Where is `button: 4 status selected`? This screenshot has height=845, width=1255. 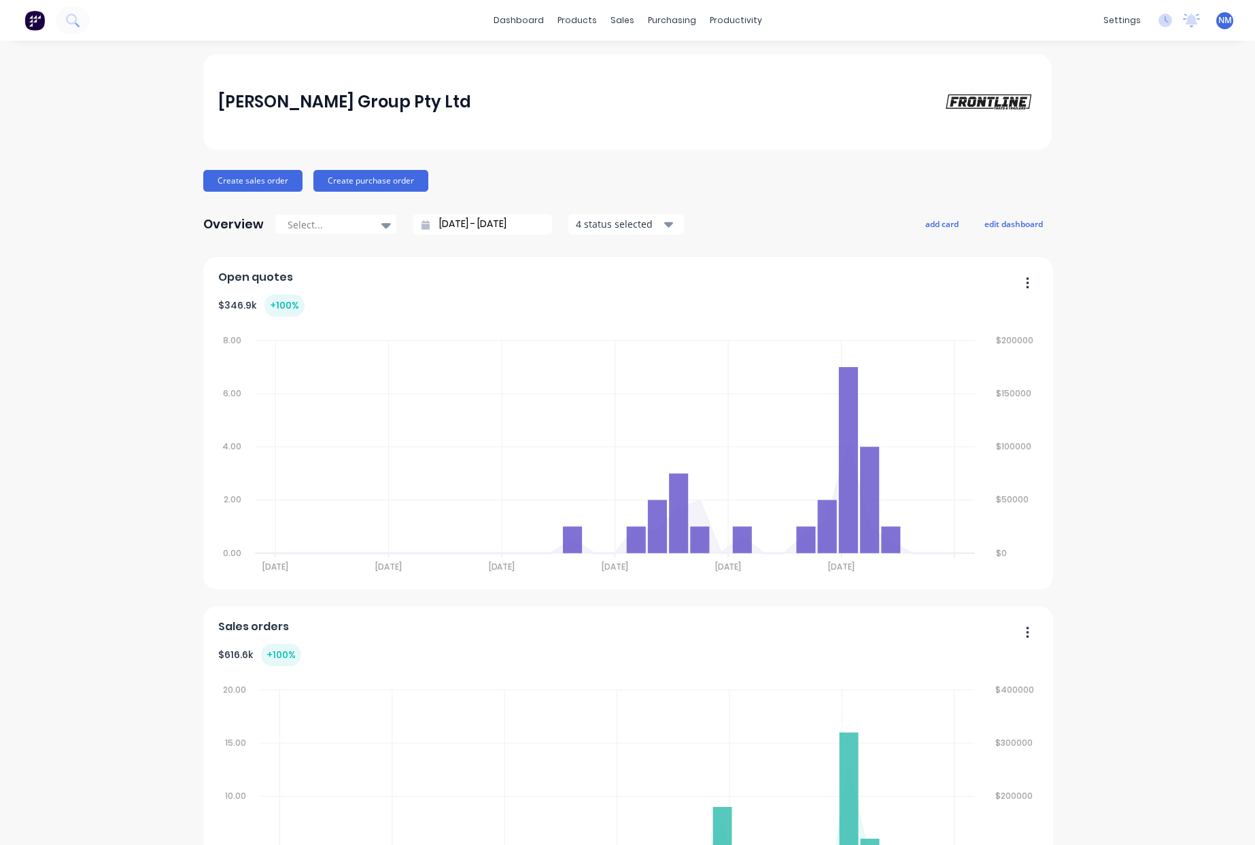
button: 4 status selected is located at coordinates (626, 224).